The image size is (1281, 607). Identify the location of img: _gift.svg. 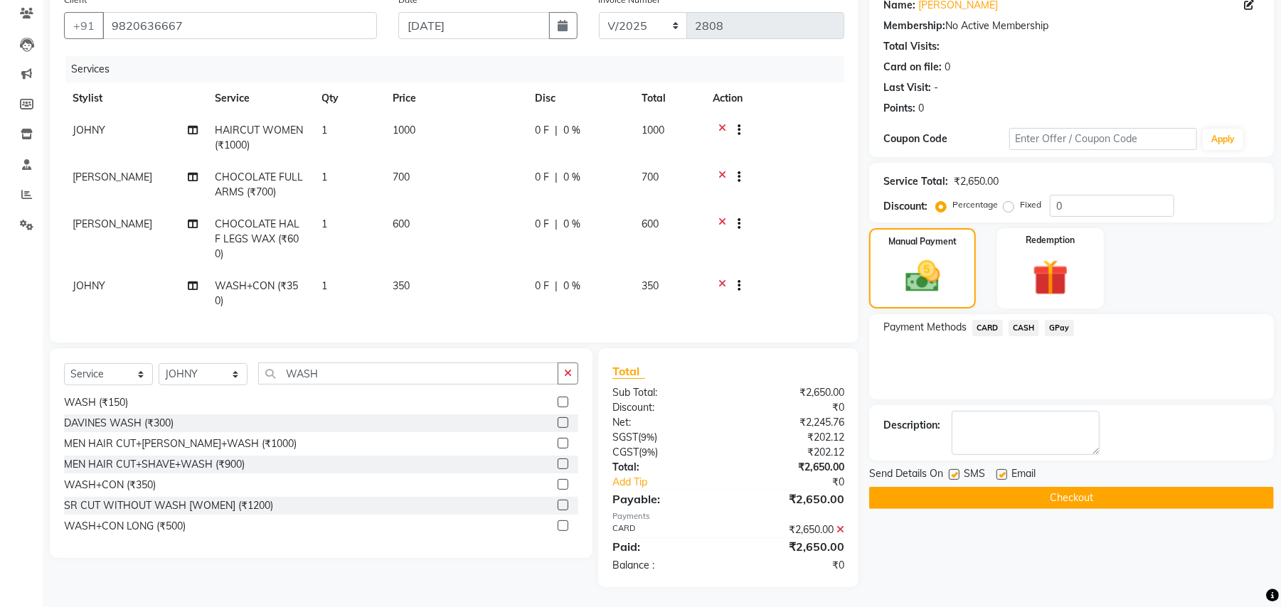
(1050, 277).